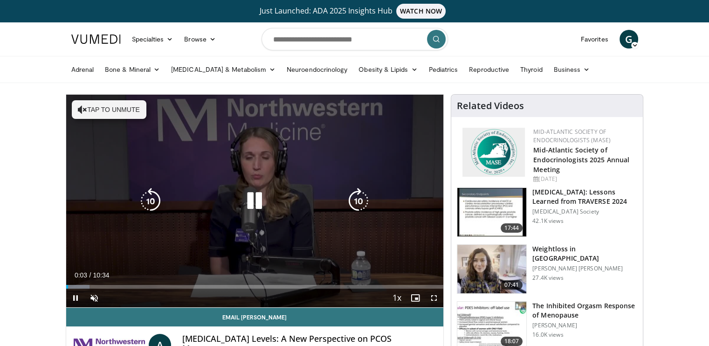 This screenshot has width=709, height=346. Describe the element at coordinates (355, 39) in the screenshot. I see `input: Search topics, interventions` at that location.